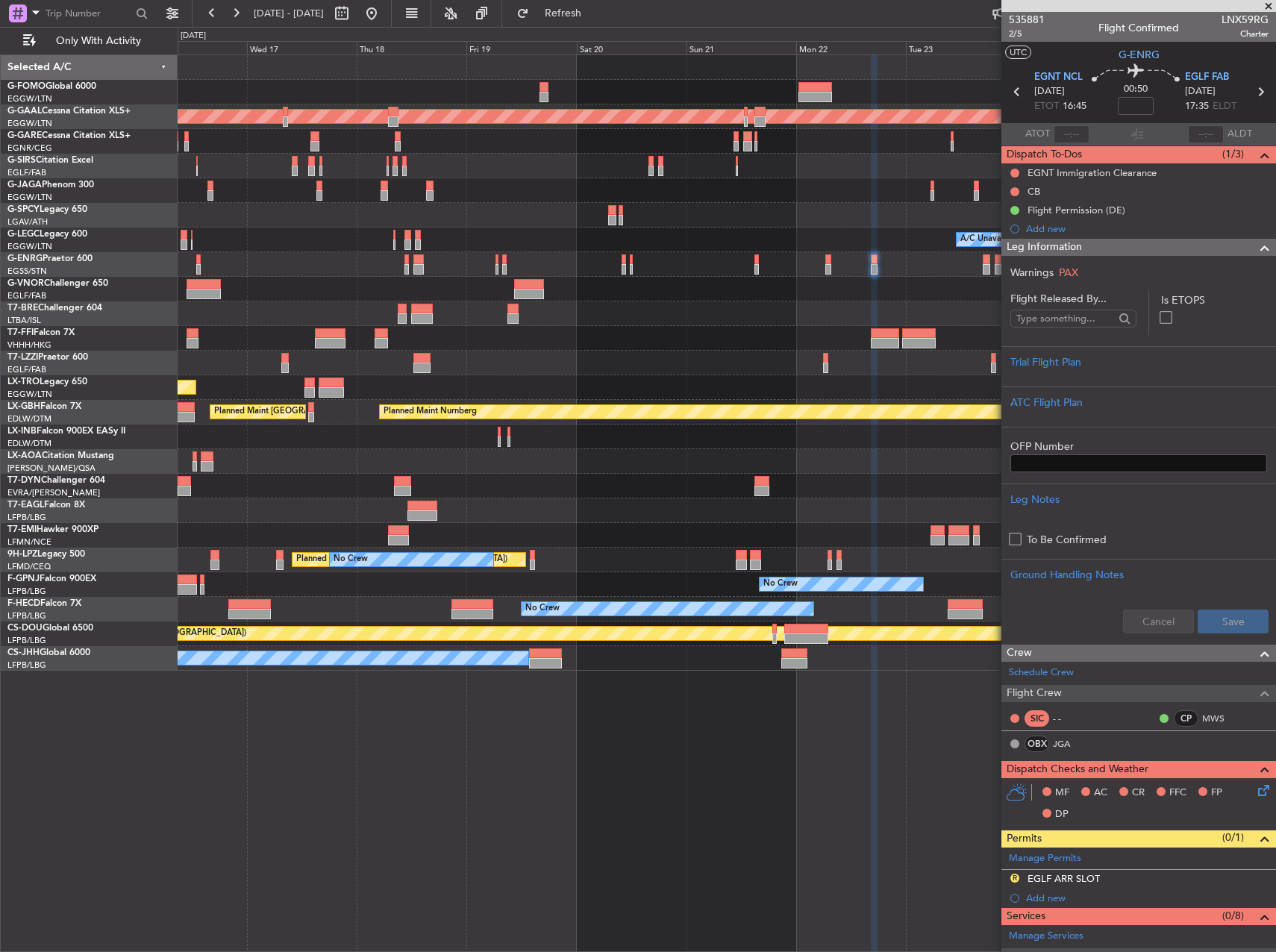 This screenshot has height=952, width=1276. I want to click on span: LX-INB, so click(22, 431).